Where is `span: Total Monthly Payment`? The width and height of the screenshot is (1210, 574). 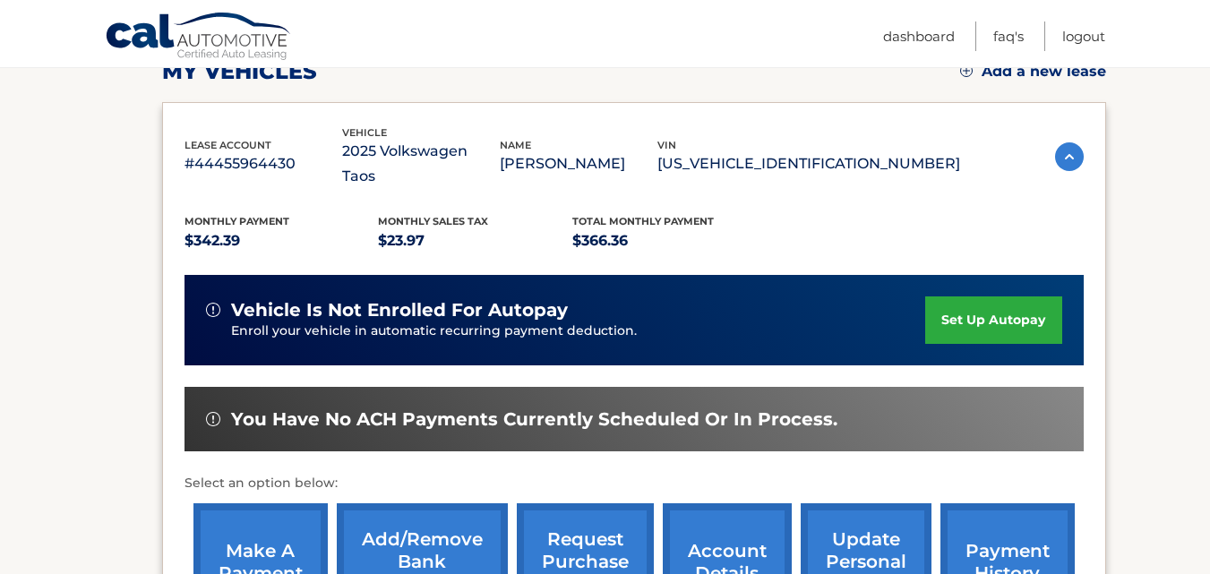
span: Total Monthly Payment is located at coordinates (643, 221).